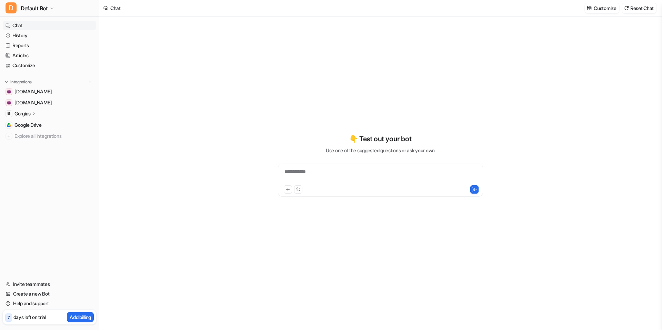  What do you see at coordinates (116, 8) in the screenshot?
I see `div: Chat` at bounding box center [116, 8].